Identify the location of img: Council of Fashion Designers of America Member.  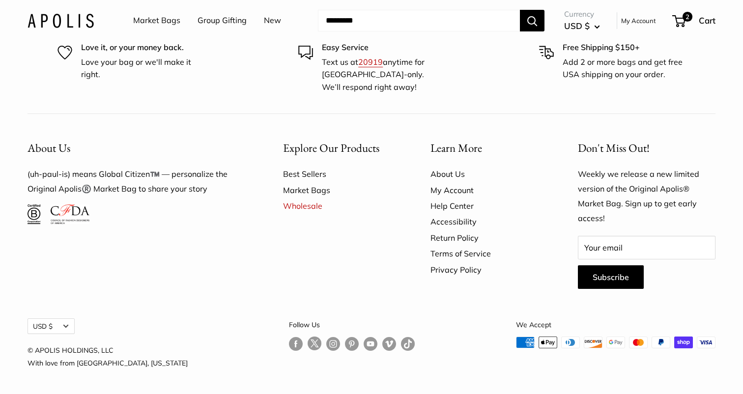
(70, 214).